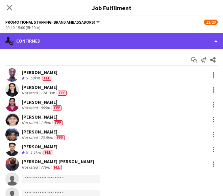 Image resolution: width=223 pixels, height=196 pixels. Describe the element at coordinates (45, 167) in the screenshot. I see `div: 776m` at that location.